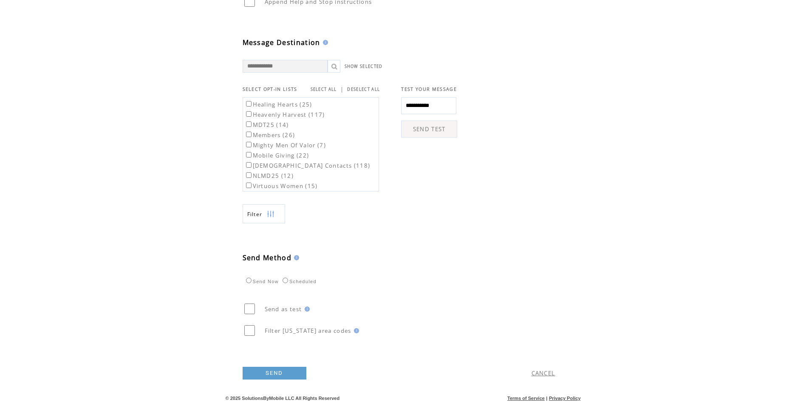  What do you see at coordinates (248, 155) in the screenshot?
I see `input: Mobile Giving (22)` at bounding box center [248, 155].